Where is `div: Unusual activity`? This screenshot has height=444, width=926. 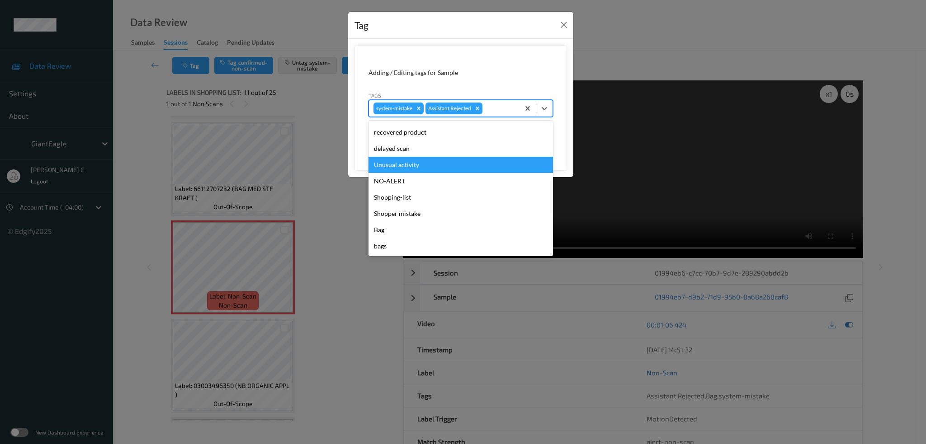
div: Unusual activity is located at coordinates (461, 165).